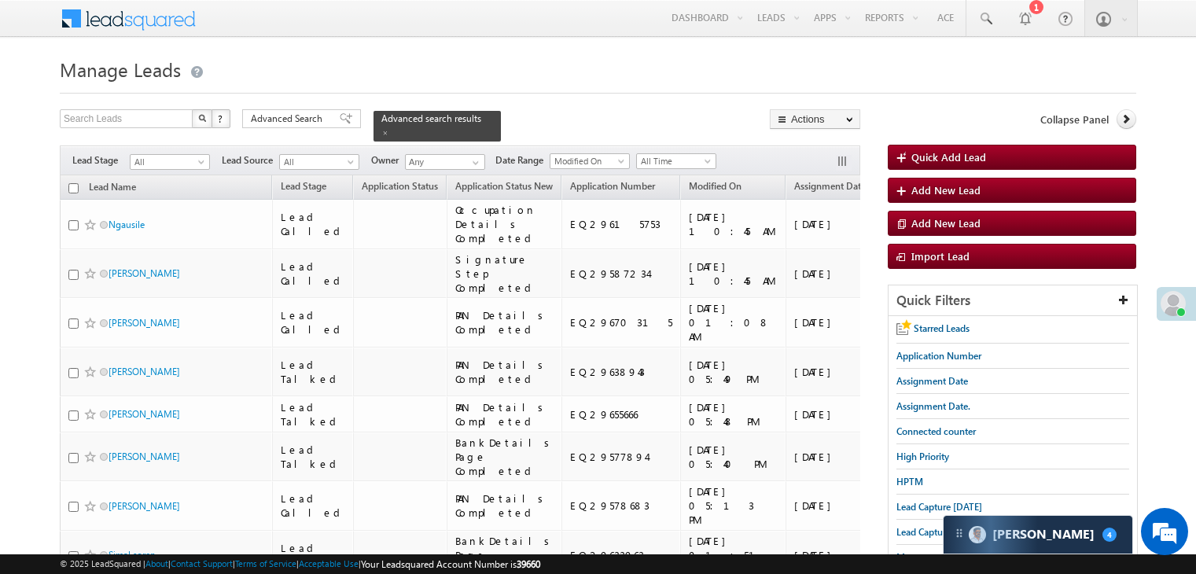 This screenshot has width=1196, height=574. I want to click on a: Acceptable Use, so click(329, 563).